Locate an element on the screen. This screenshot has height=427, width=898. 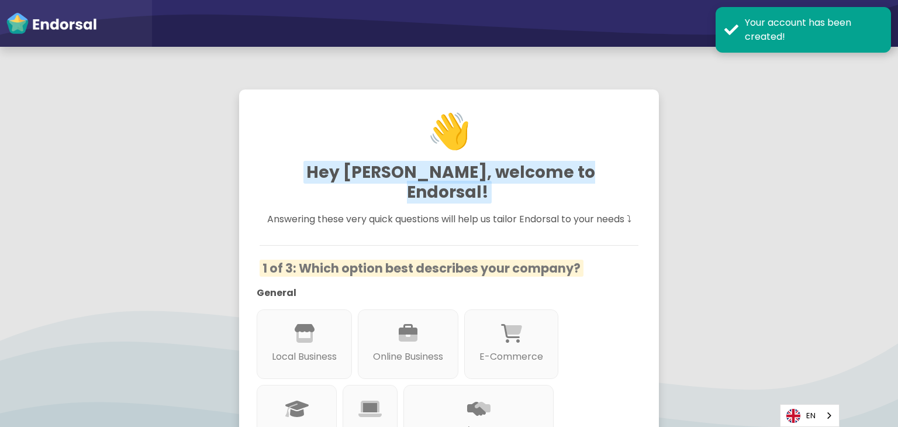
span: 1 of 3: Which option best describes your company? is located at coordinates (422, 268).